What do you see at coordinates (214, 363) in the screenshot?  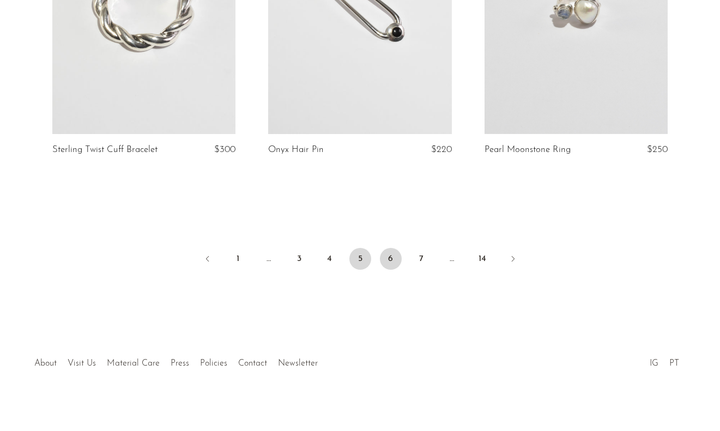 I see `a: Policies` at bounding box center [214, 363].